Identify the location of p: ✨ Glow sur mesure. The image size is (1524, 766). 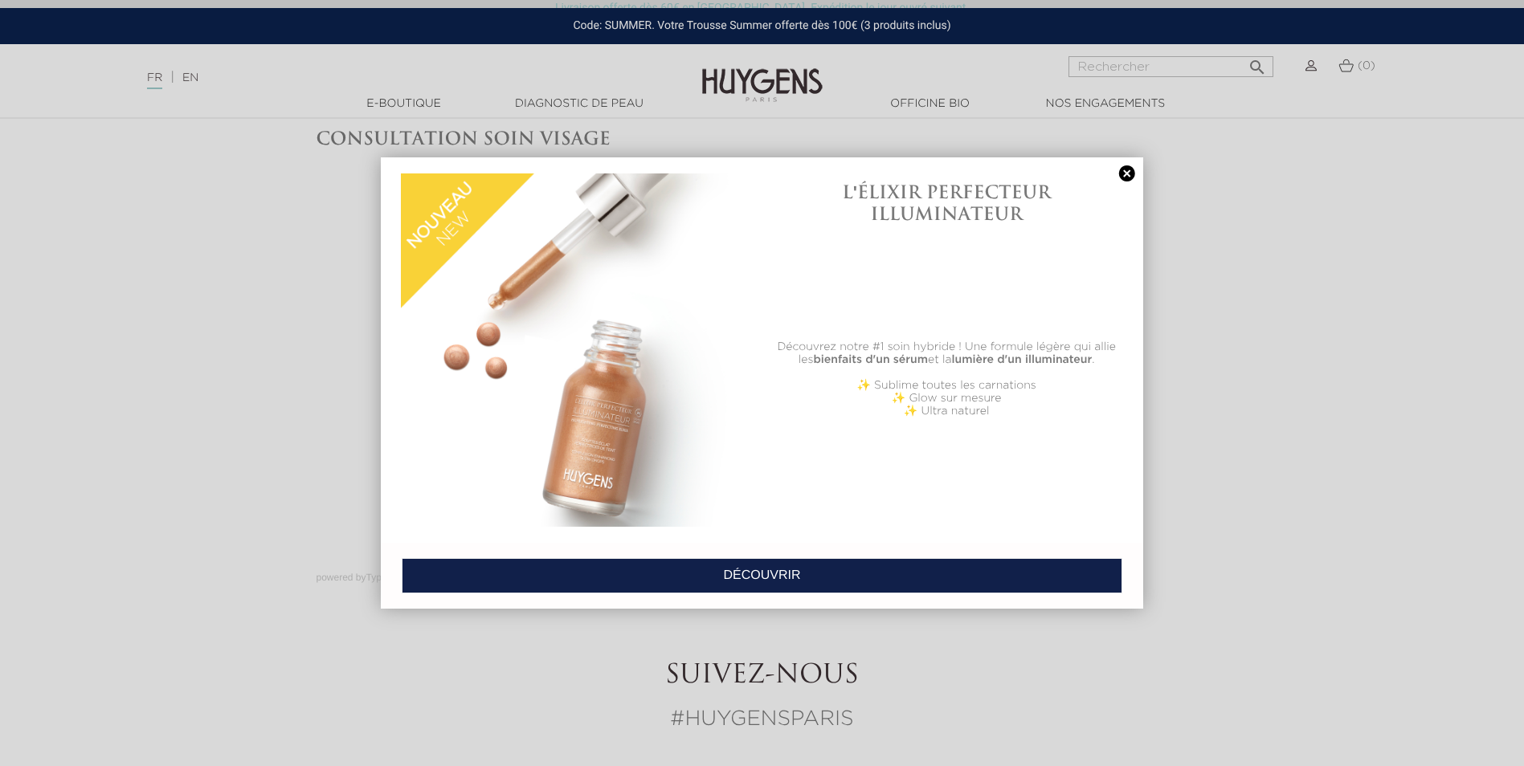
(946, 398).